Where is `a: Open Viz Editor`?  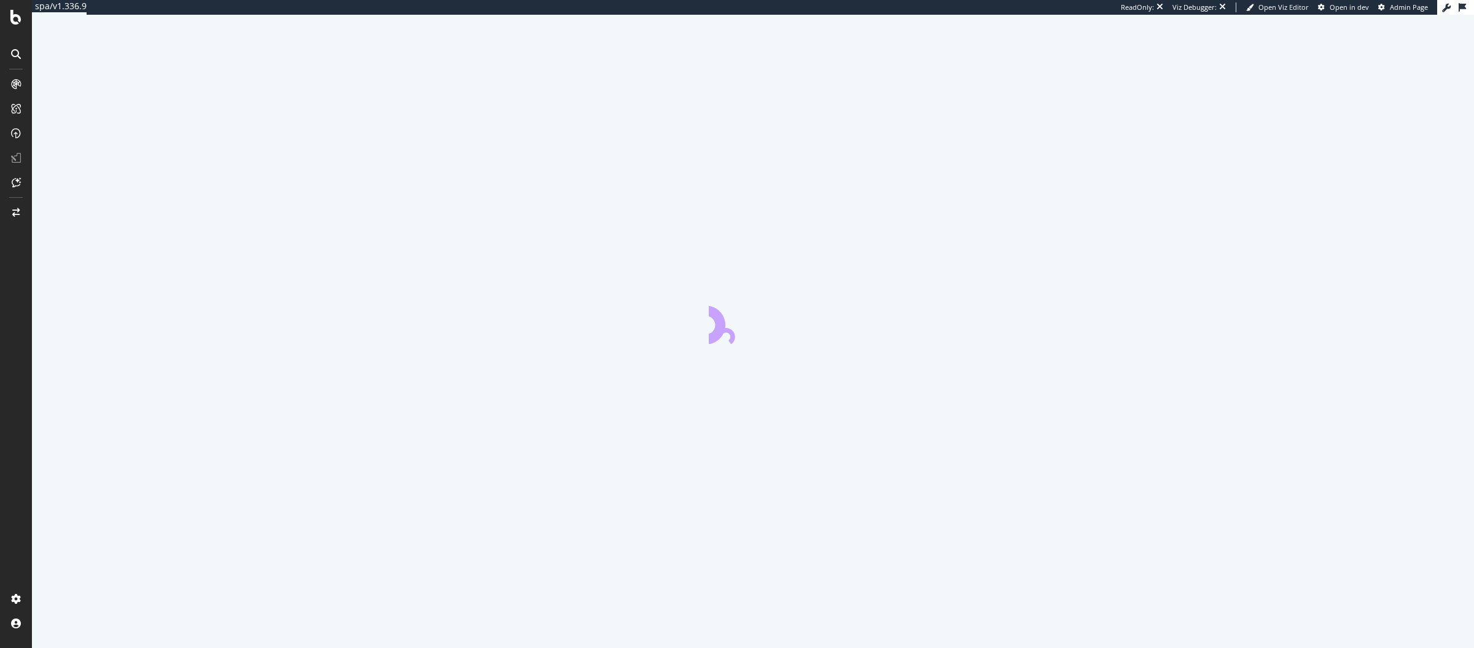
a: Open Viz Editor is located at coordinates (1278, 7).